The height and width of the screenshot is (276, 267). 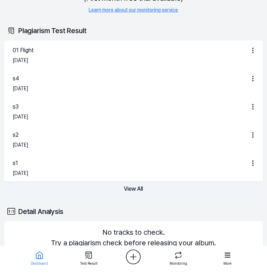 What do you see at coordinates (129, 107) in the screenshot?
I see `a: s3` at bounding box center [129, 107].